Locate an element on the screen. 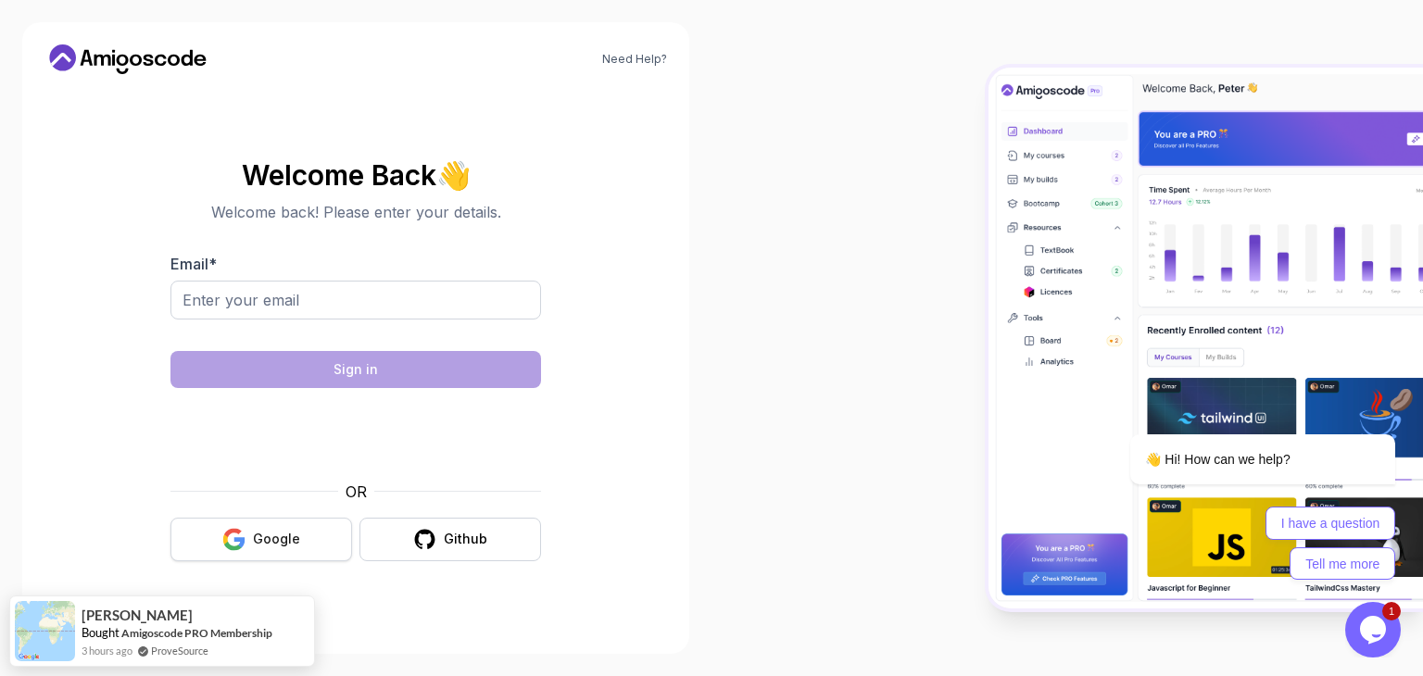 Image resolution: width=1423 pixels, height=676 pixels. button: Tell me more is located at coordinates (272, 275).